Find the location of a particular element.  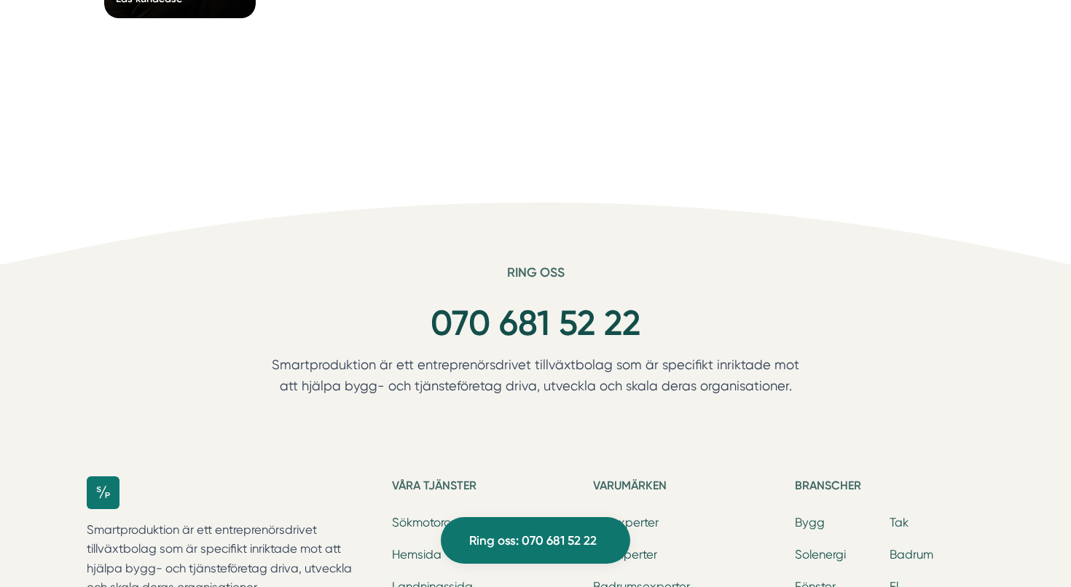

a: Ring oss: 070 681 52 22 is located at coordinates (535, 540).